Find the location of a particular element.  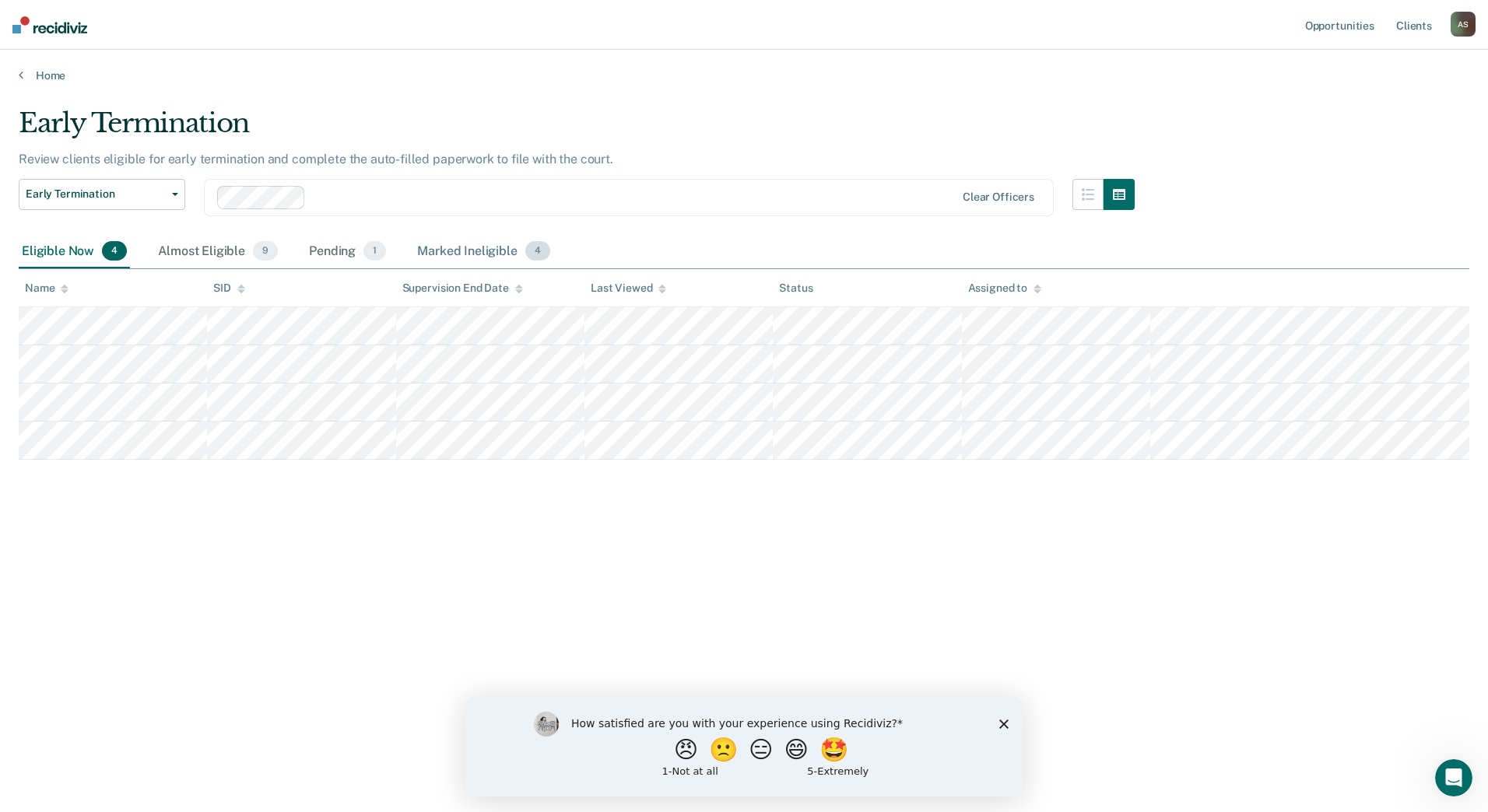

div: Last Viewed is located at coordinates (628, 288).